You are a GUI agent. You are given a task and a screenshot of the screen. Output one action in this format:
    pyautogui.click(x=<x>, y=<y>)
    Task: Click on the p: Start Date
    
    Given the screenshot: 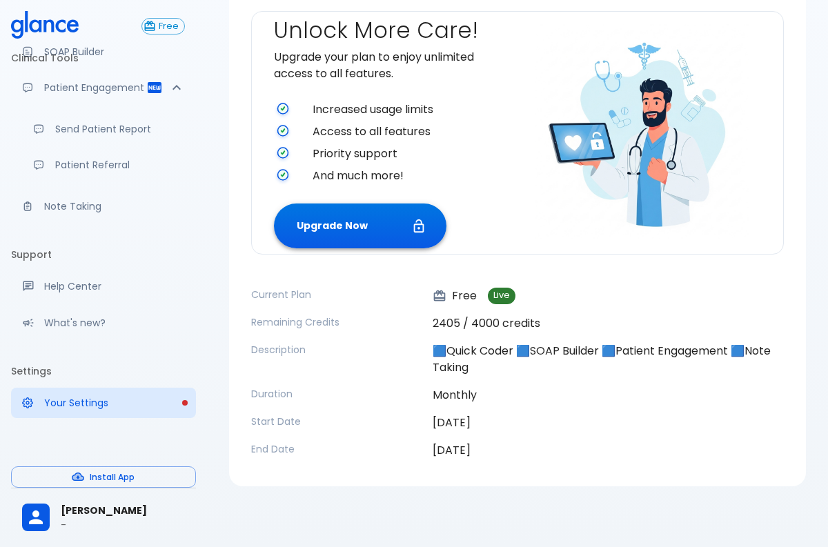 What is the action you would take?
    pyautogui.click(x=336, y=422)
    